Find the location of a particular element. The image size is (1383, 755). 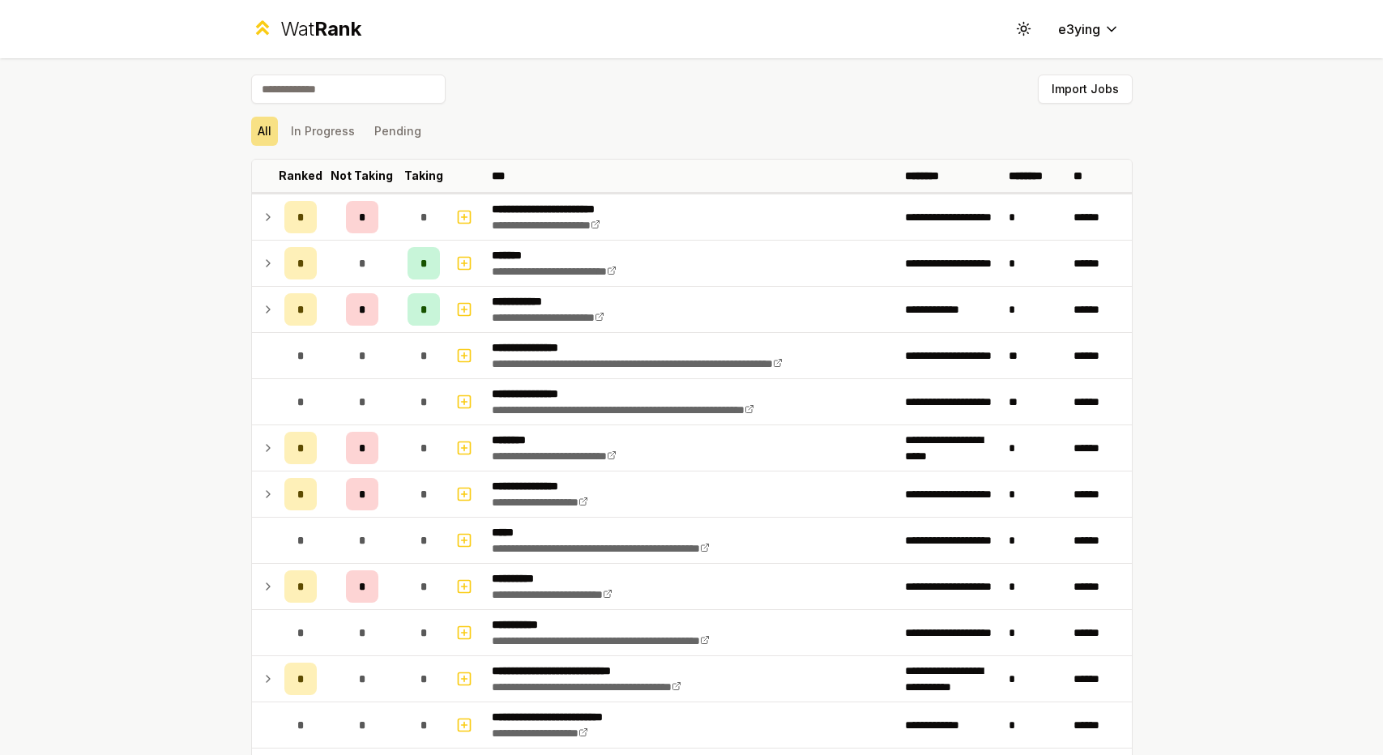

span: Rank is located at coordinates (338, 28).